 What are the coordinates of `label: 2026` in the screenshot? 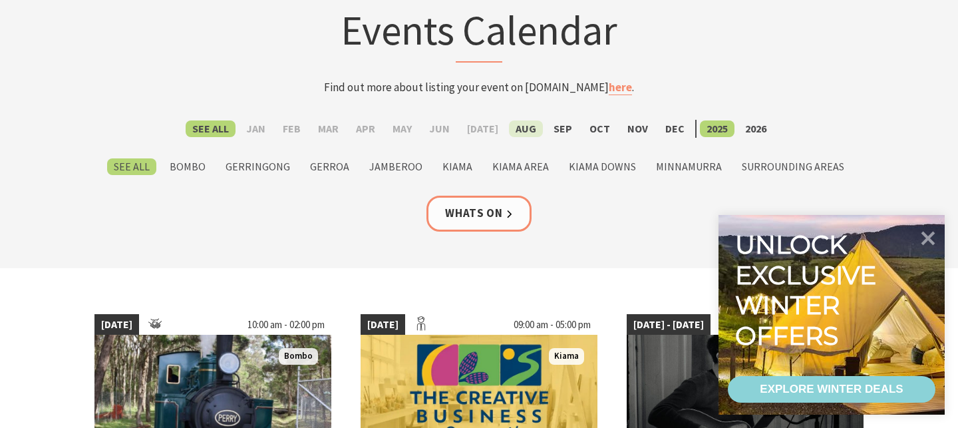 It's located at (756, 128).